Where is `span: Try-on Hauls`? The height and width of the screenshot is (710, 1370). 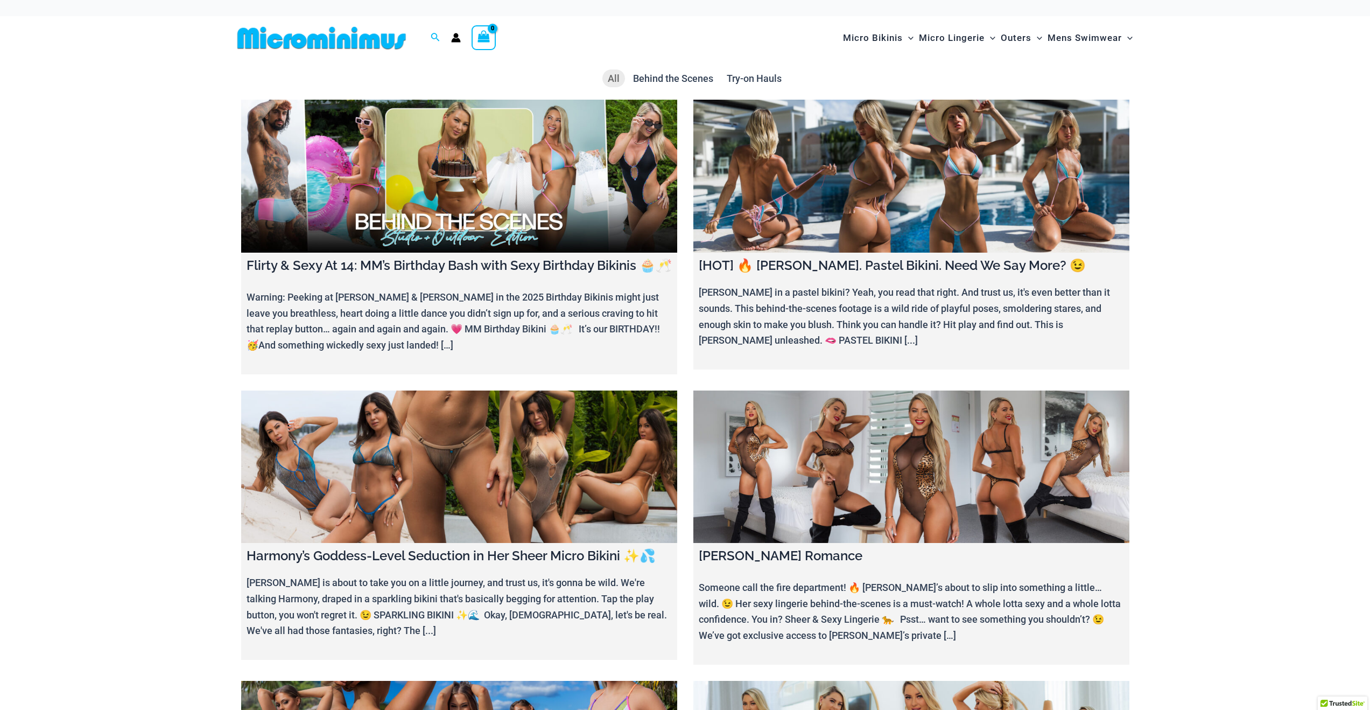
span: Try-on Hauls is located at coordinates (754, 78).